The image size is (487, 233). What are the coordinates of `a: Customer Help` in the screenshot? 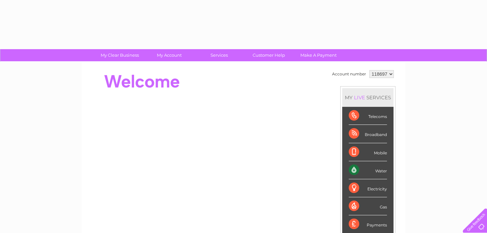 It's located at (269, 55).